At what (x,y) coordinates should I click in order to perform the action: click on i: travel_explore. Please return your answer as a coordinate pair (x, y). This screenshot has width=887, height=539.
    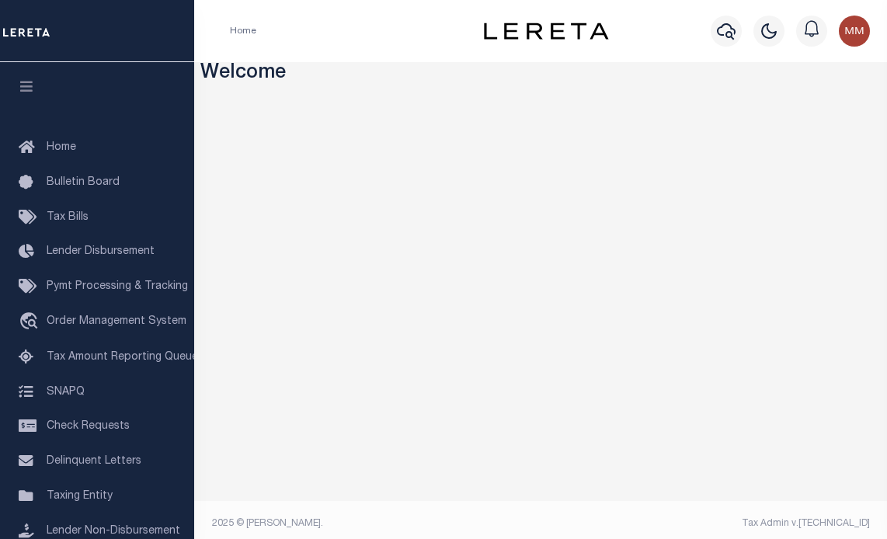
    Looking at the image, I should click on (31, 322).